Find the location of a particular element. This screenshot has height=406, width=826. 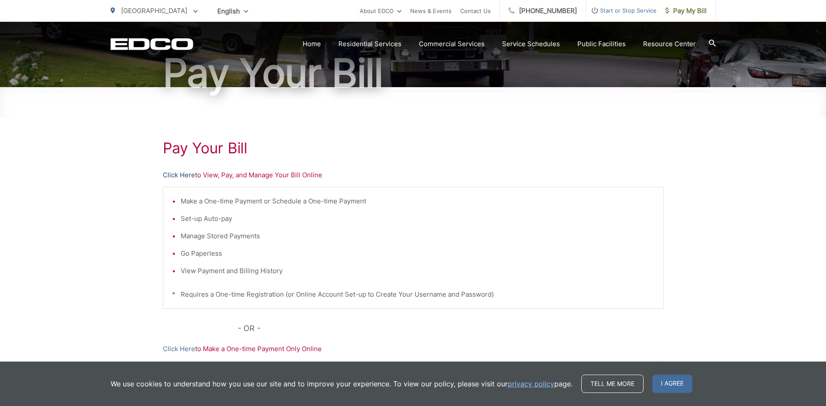

a: Commercial Services is located at coordinates (451, 44).